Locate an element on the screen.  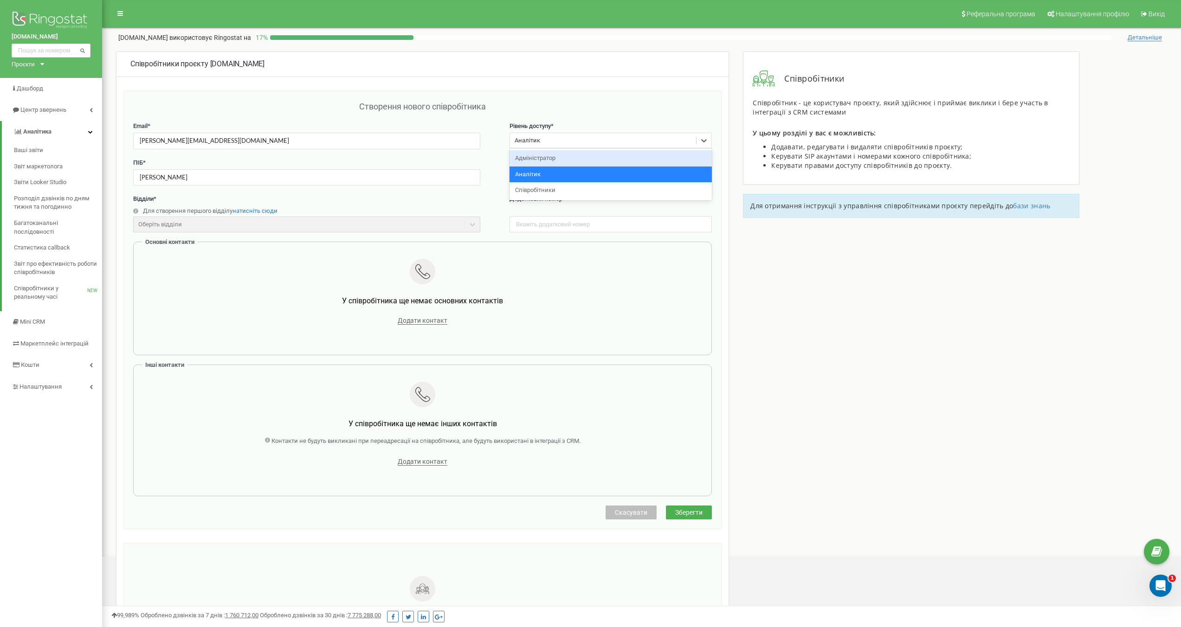
span: Оброблено дзвінків за 7 днів : is located at coordinates (200, 615).